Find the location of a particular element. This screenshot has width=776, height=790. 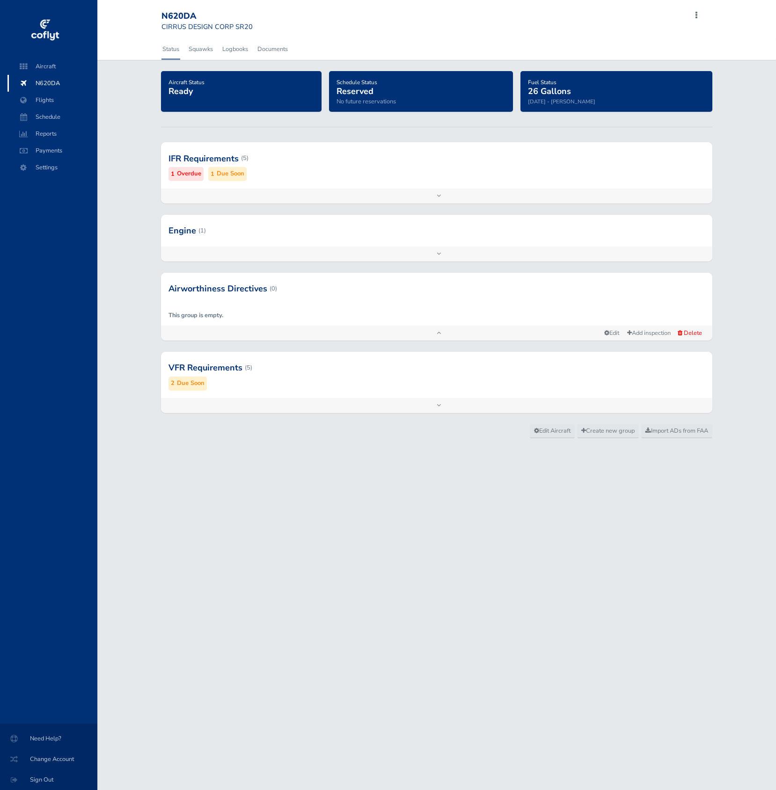

a: Create new group is located at coordinates (608, 431).